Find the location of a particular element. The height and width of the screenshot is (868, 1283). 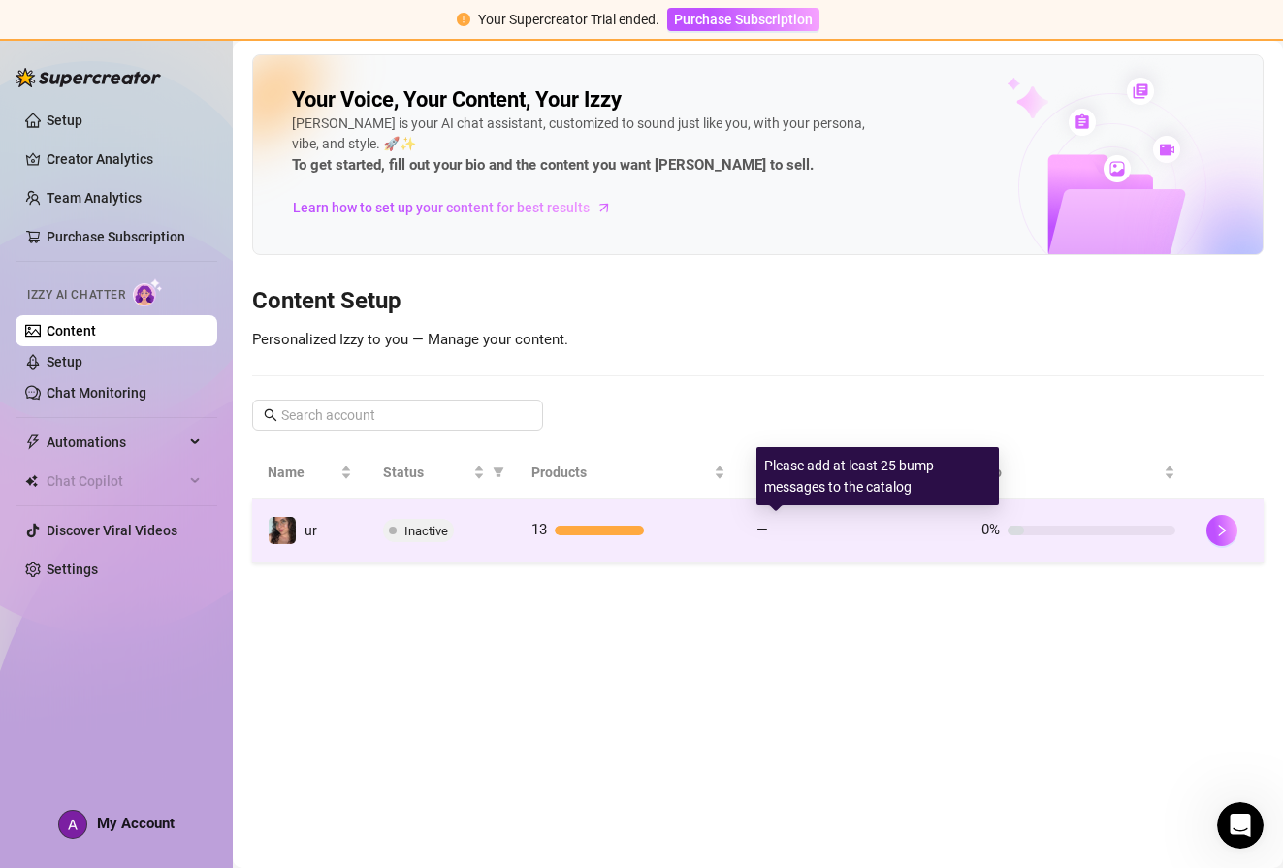

a: Chat Monitoring is located at coordinates (96, 393).